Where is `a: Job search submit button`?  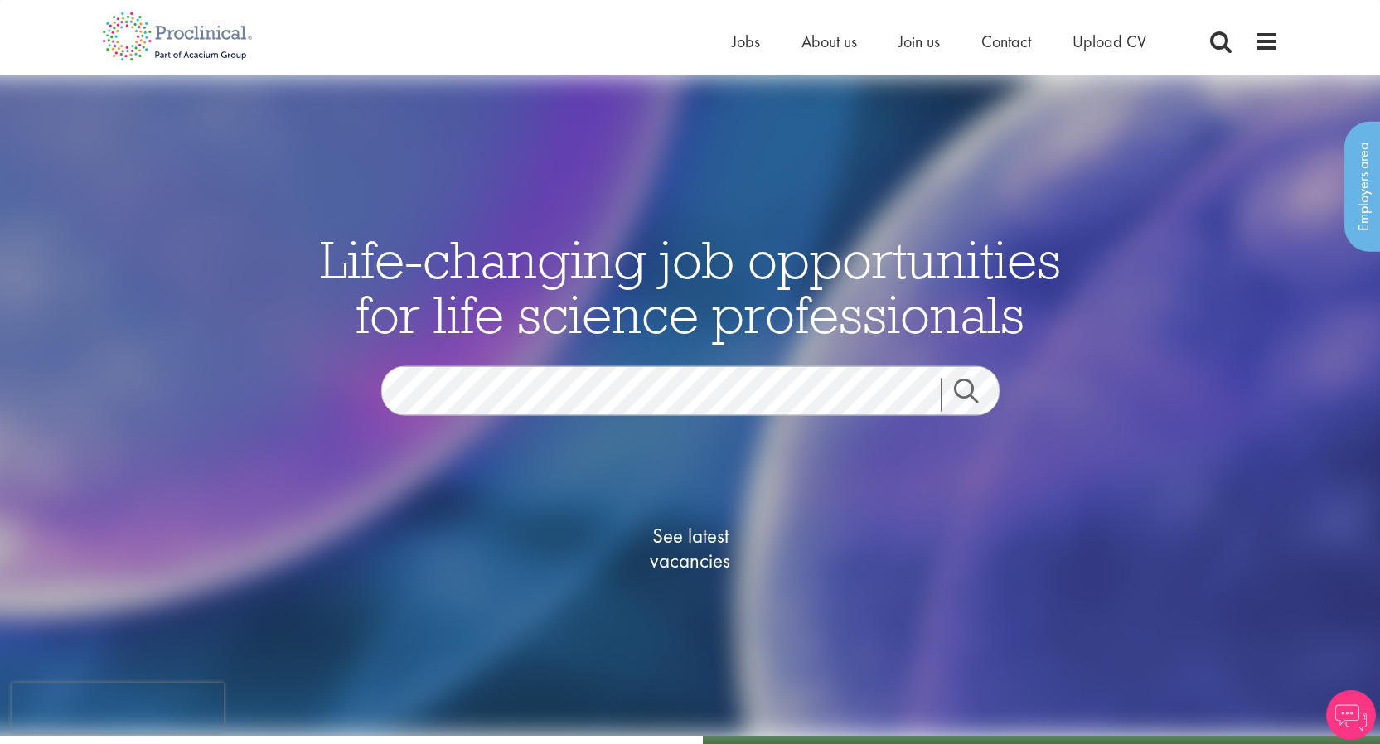 a: Job search submit button is located at coordinates (976, 395).